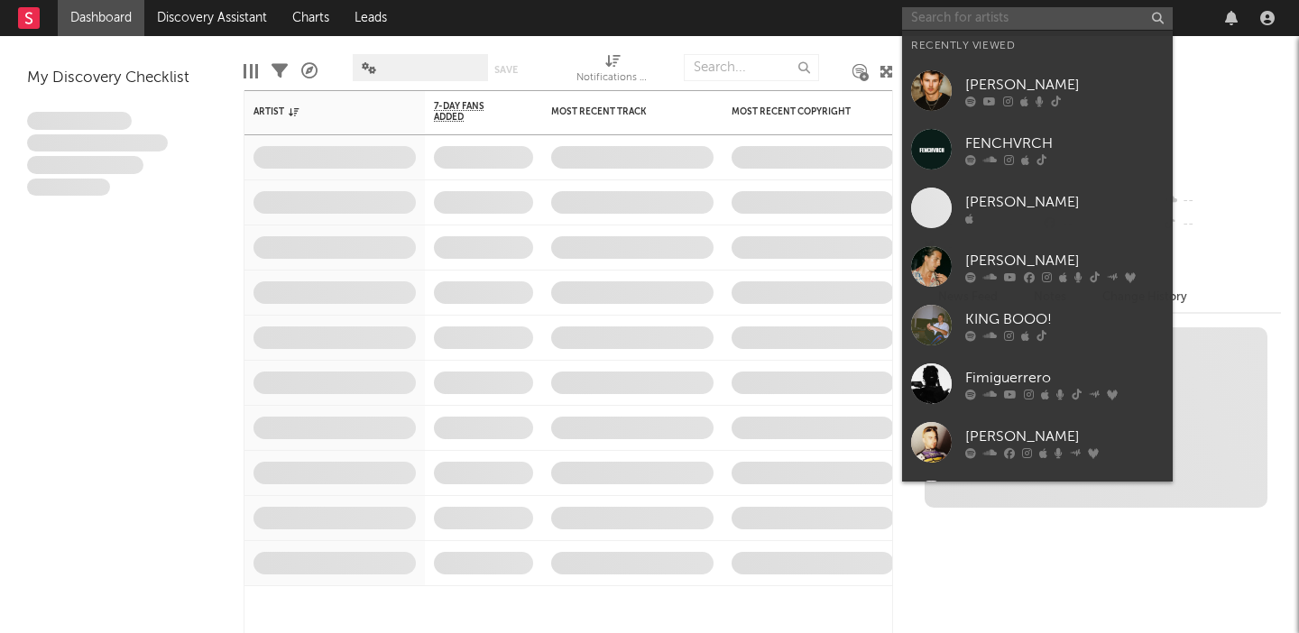 The width and height of the screenshot is (1299, 633). I want to click on span: Aliquam viverra, so click(69, 188).